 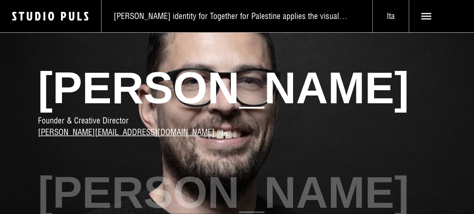 What do you see at coordinates (391, 16) in the screenshot?
I see `span: Ita` at bounding box center [391, 16].